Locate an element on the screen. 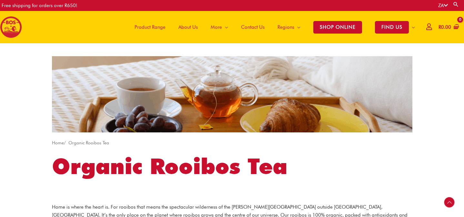  span: Regions is located at coordinates (286, 27).